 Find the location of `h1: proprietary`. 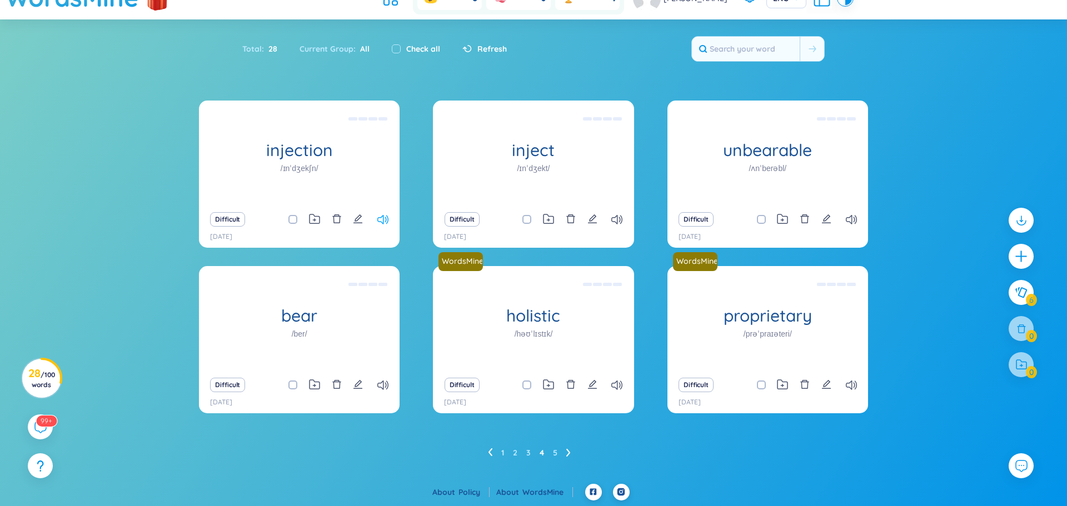

h1: proprietary is located at coordinates (767, 316).